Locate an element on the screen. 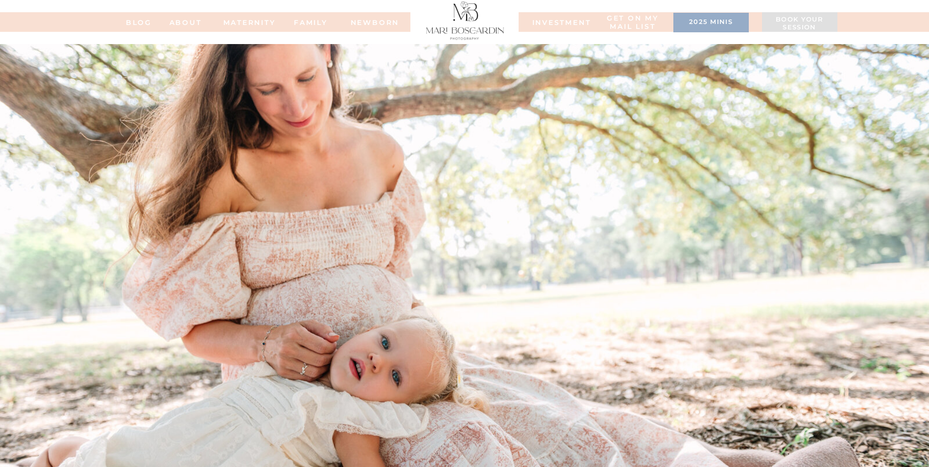 The image size is (929, 467). a: FAMILy is located at coordinates (311, 22).